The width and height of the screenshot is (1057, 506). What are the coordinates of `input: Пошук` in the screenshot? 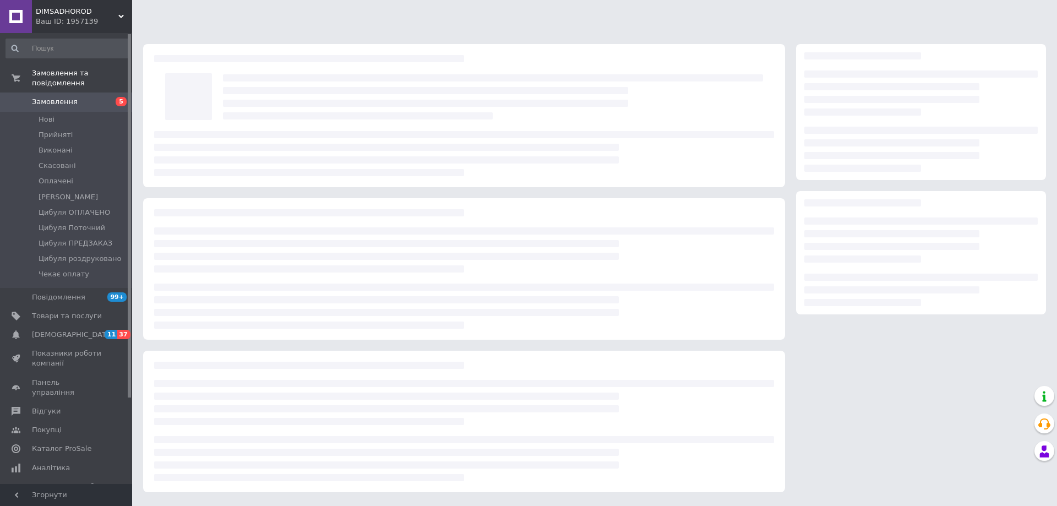 It's located at (68, 48).